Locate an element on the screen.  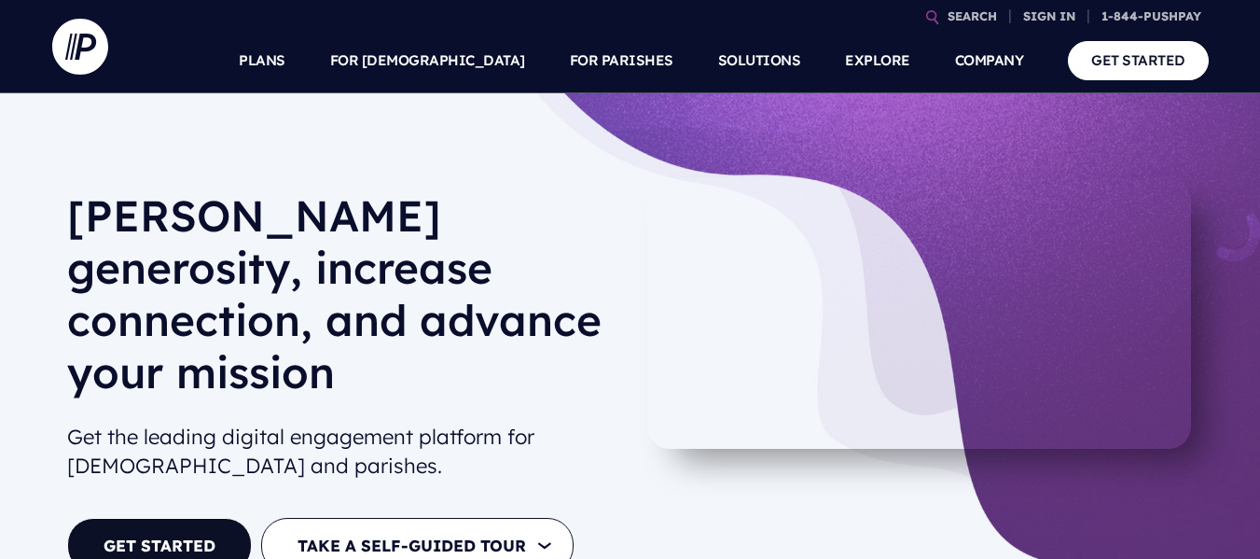
a: GET STARTED is located at coordinates (1138, 60).